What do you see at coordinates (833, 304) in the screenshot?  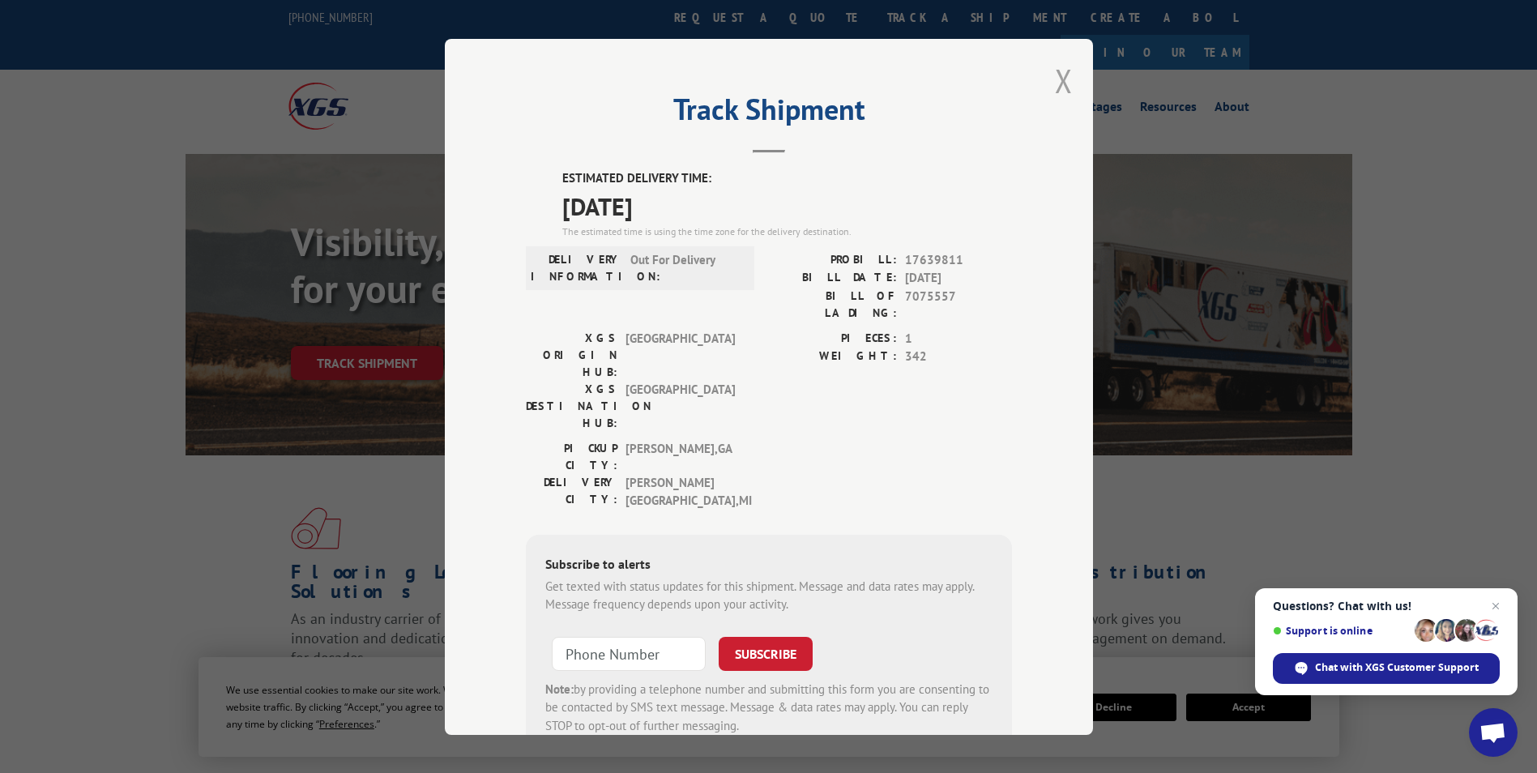 I see `label: BILL OF LADING:` at bounding box center [833, 304].